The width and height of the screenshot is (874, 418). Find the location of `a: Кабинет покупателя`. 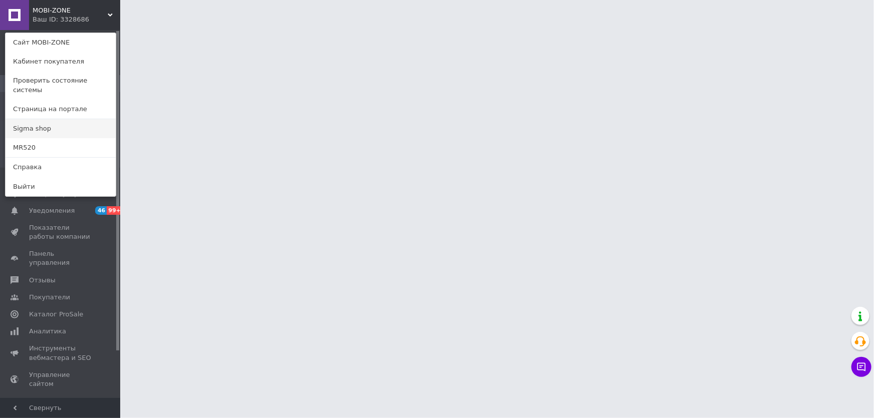

a: Кабинет покупателя is located at coordinates (61, 62).